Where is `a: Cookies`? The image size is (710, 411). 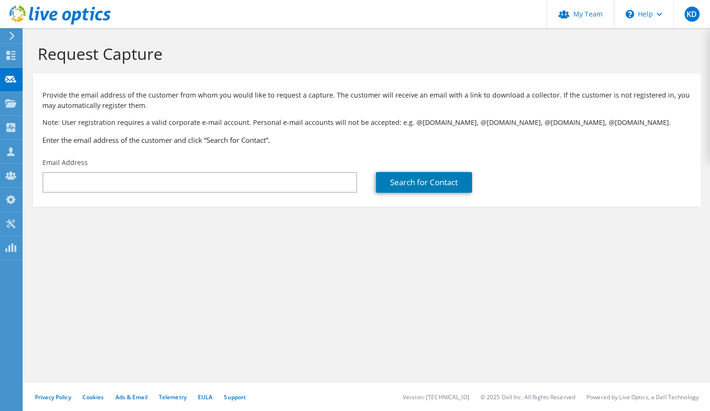
a: Cookies is located at coordinates (93, 396).